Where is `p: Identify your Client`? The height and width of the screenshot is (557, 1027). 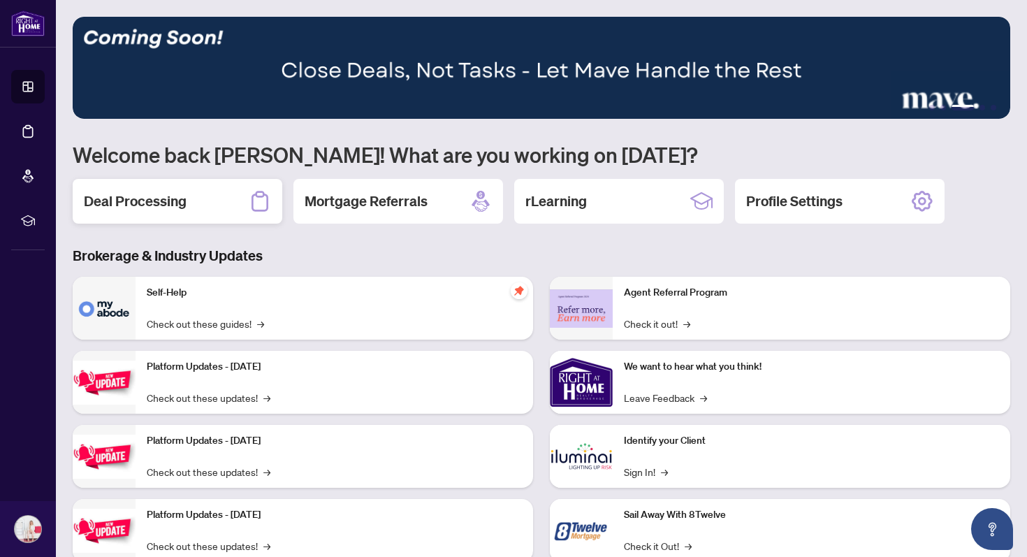
p: Identify your Client is located at coordinates (811, 441).